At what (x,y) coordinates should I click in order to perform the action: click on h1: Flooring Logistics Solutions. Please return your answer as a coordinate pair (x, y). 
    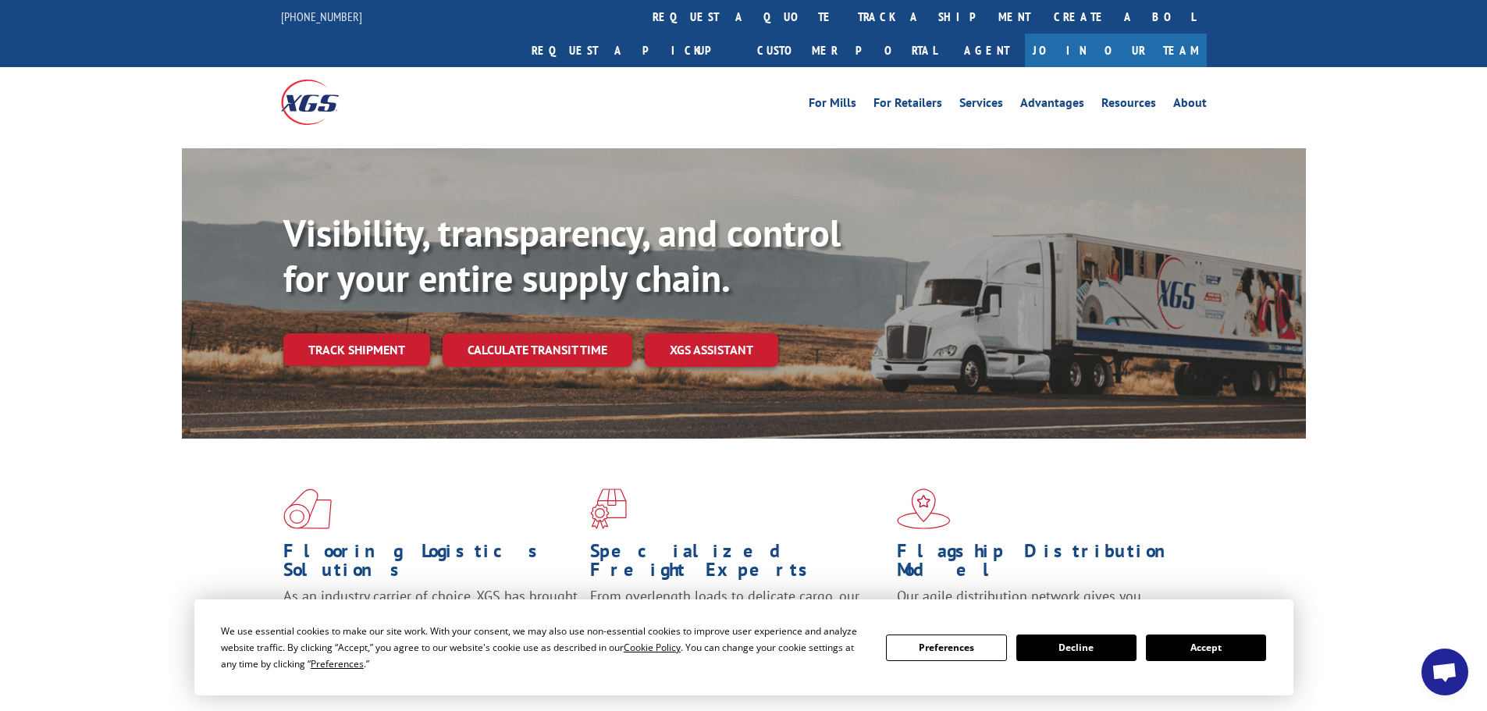
    Looking at the image, I should click on (431, 564).